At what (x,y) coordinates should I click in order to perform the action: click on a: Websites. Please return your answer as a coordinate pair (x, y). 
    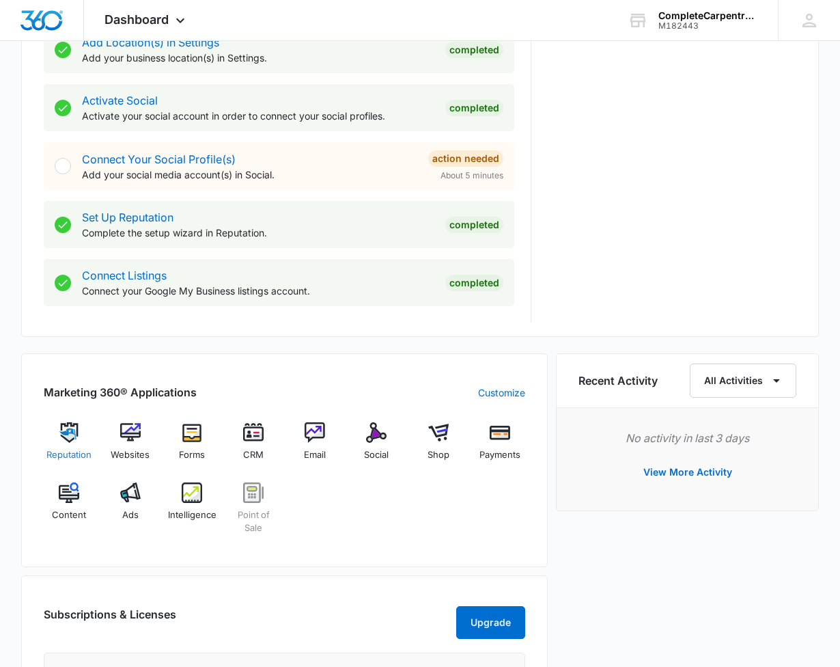
    Looking at the image, I should click on (130, 447).